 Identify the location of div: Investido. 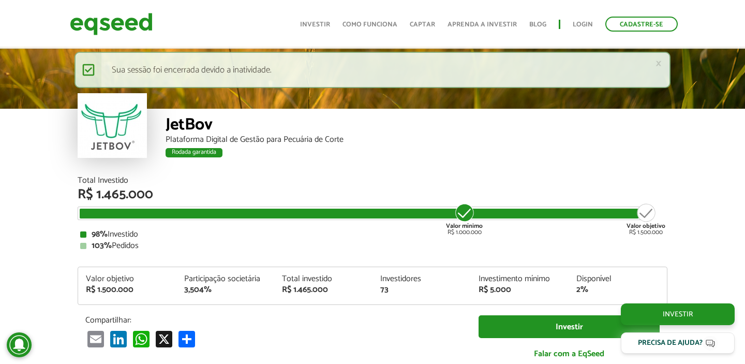
(373, 235).